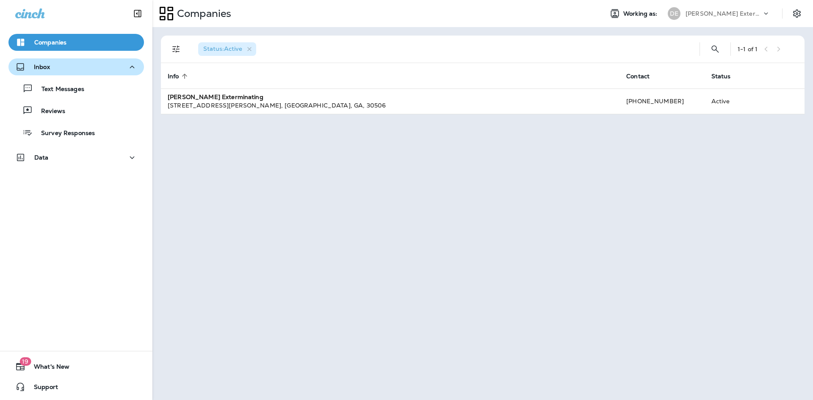  Describe the element at coordinates (715, 49) in the screenshot. I see `button: Search Companies` at that location.